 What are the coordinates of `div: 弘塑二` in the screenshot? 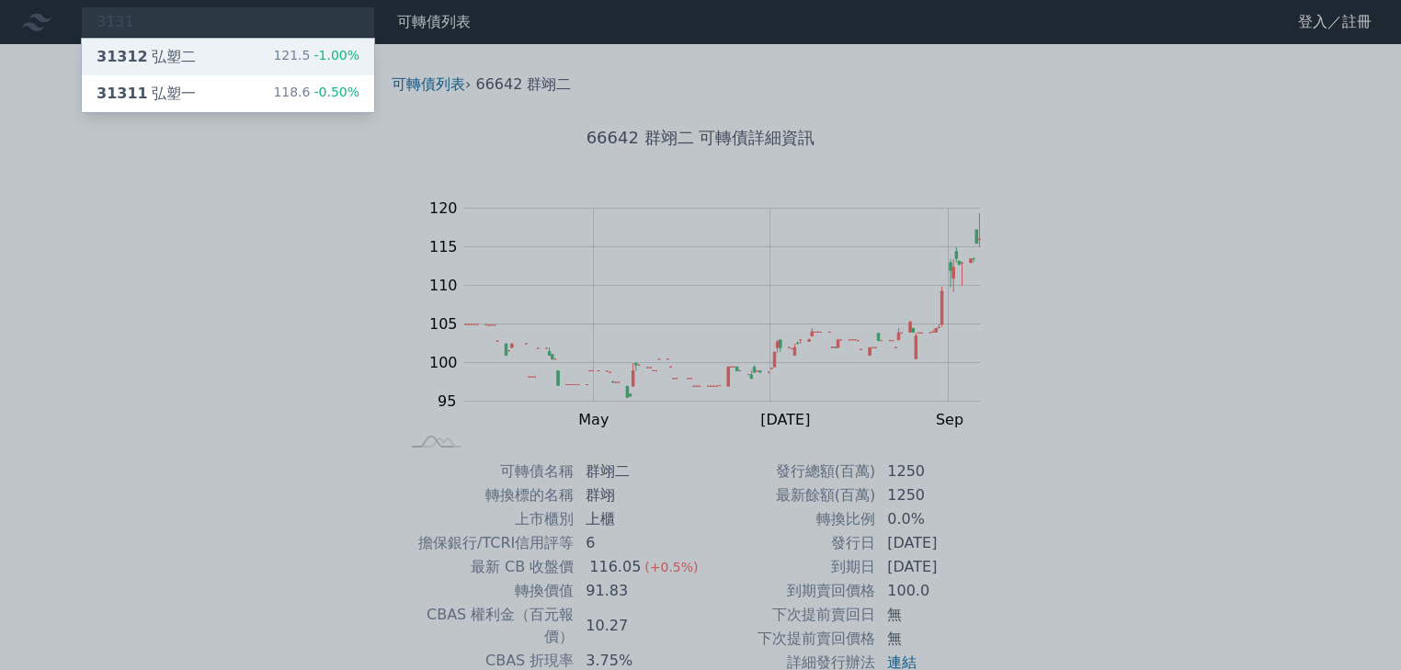 It's located at (146, 57).